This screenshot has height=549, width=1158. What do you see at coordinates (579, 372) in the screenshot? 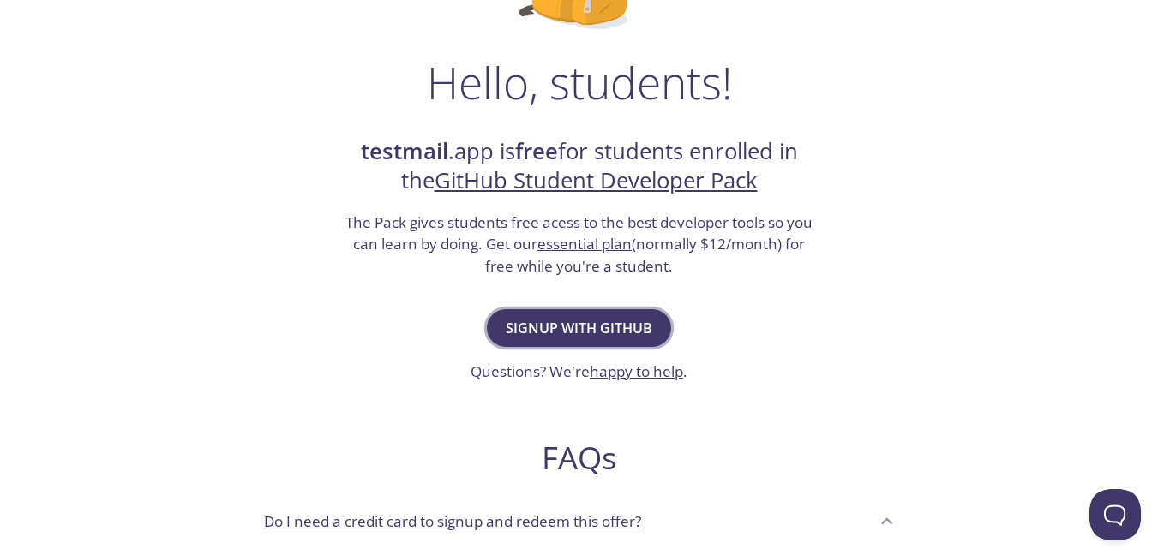
I see `h3: Questions? We're .` at bounding box center [579, 372].